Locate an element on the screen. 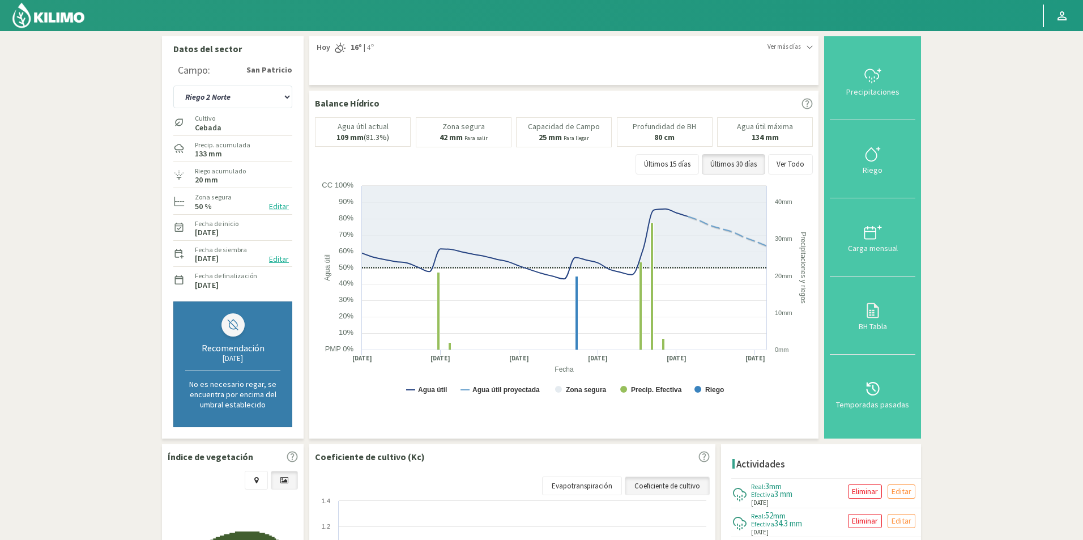  p: Zona segura is located at coordinates (463, 126).